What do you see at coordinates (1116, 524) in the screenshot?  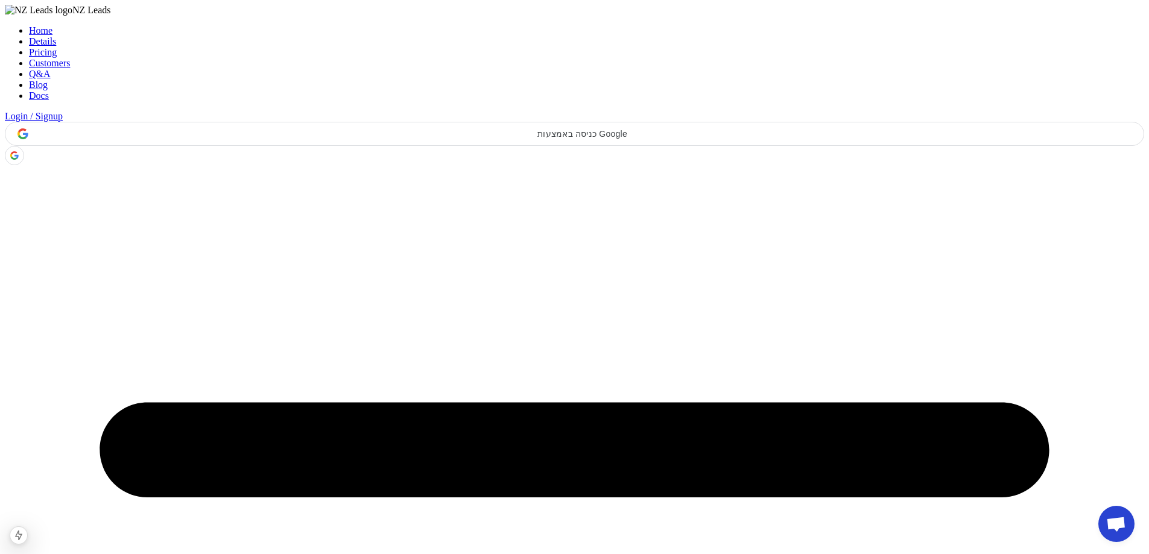 I see `div: Open chat` at bounding box center [1116, 524].